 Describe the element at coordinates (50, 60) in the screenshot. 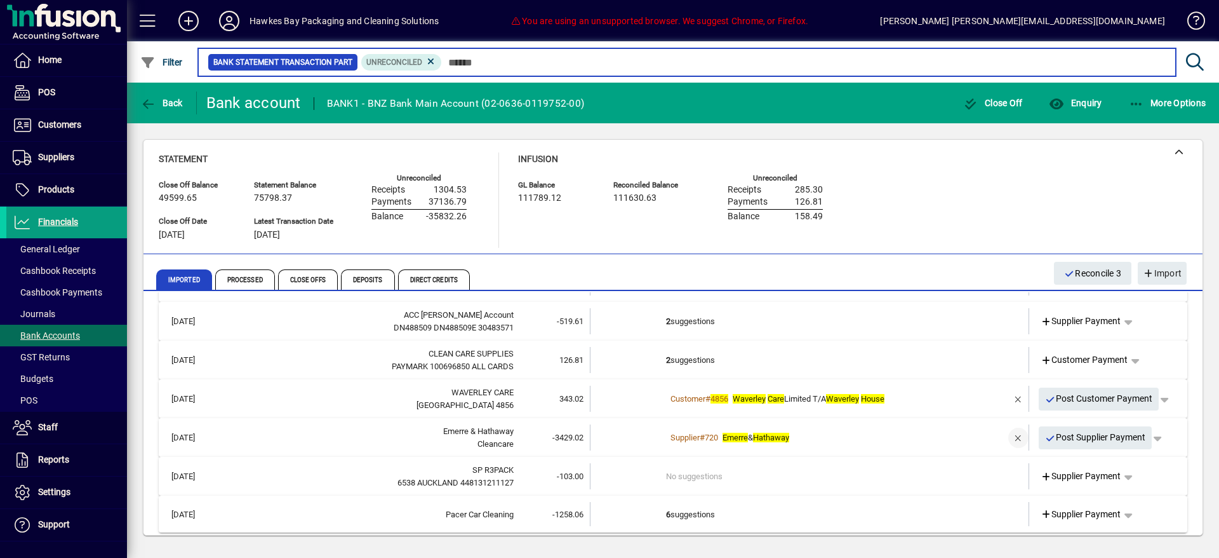

I see `span: Home` at that location.